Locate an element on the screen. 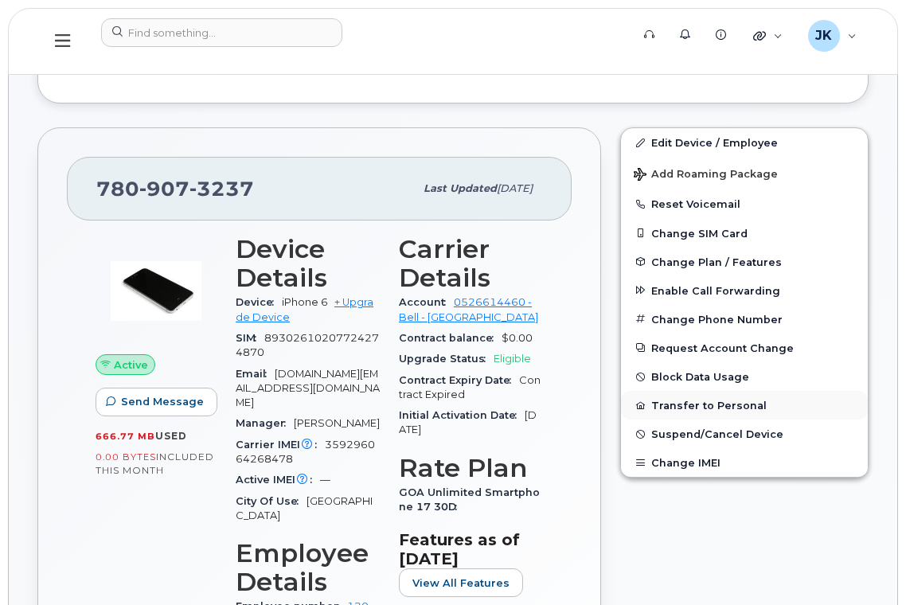  h3: Employee Details is located at coordinates (307, 567).